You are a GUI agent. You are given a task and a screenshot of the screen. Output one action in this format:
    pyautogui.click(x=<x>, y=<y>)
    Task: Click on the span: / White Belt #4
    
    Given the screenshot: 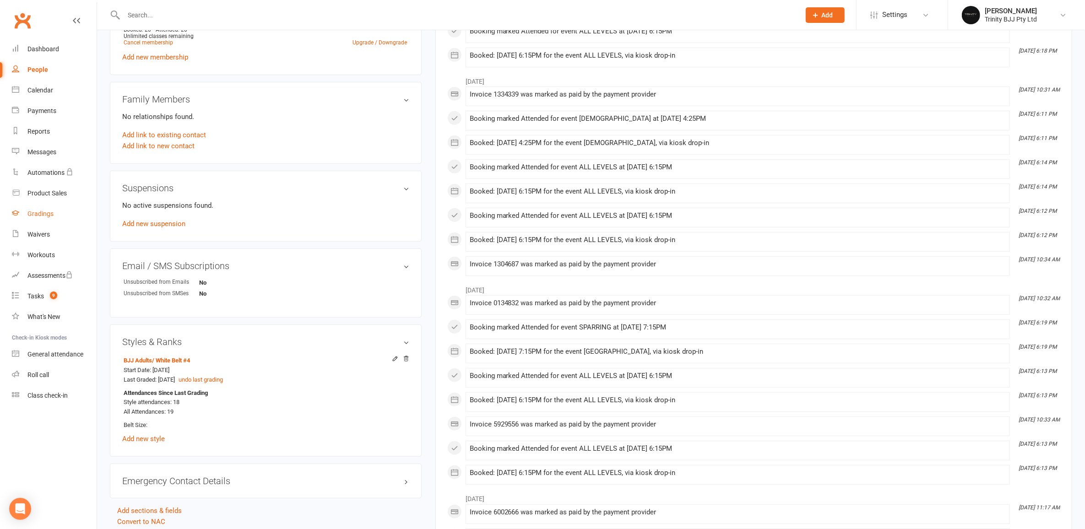 What is the action you would take?
    pyautogui.click(x=171, y=360)
    